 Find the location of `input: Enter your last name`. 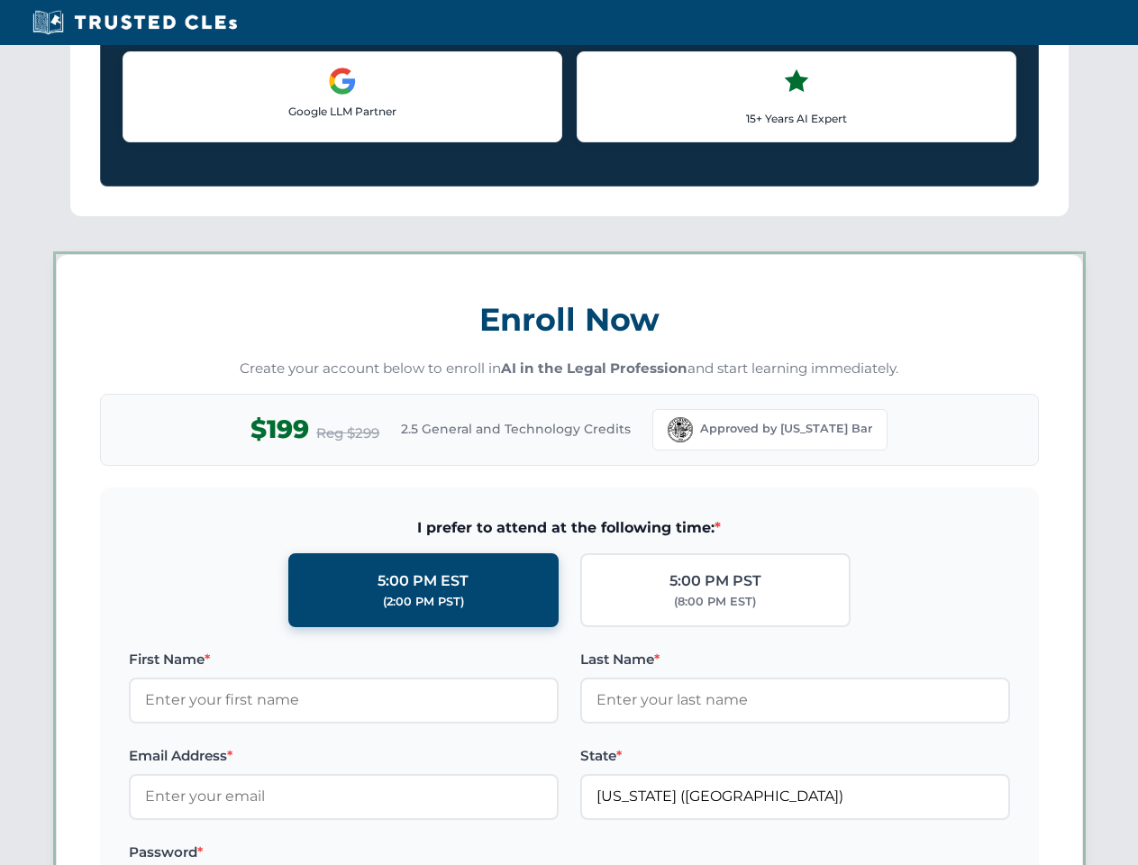

input: Enter your last name is located at coordinates (795, 700).